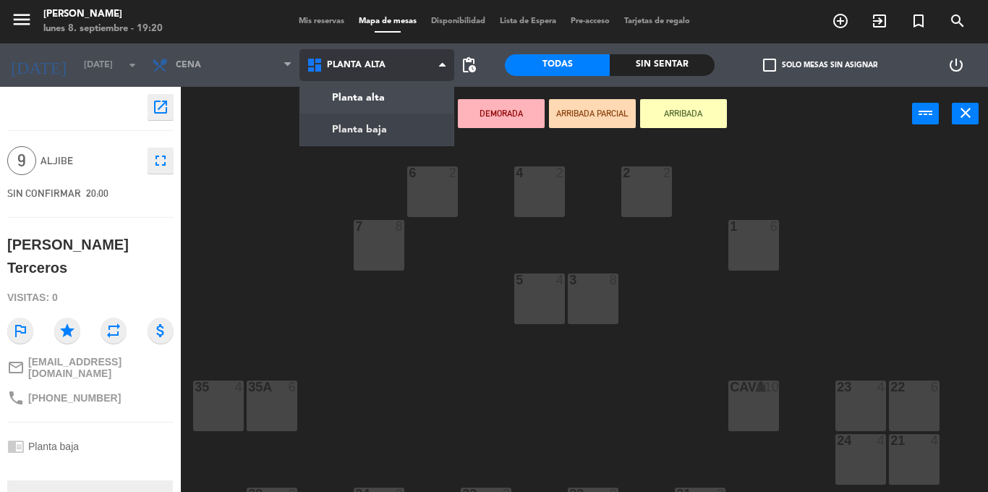  Describe the element at coordinates (458, 21) in the screenshot. I see `span: Disponibilidad` at that location.